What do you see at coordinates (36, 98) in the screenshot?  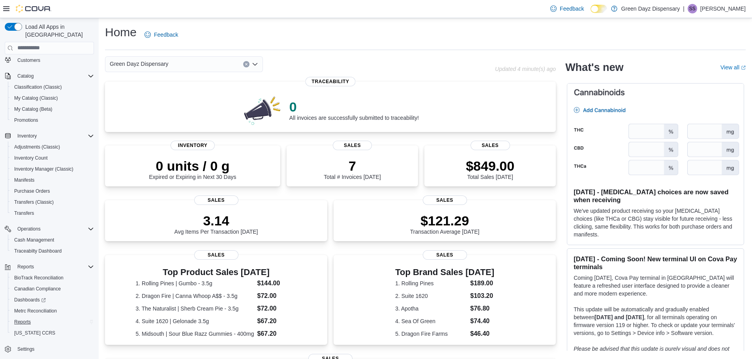 I see `a: My Catalog (Classic)` at bounding box center [36, 98].